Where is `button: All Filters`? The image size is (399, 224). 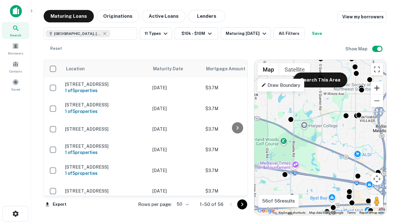
button: All Filters is located at coordinates (289, 34).